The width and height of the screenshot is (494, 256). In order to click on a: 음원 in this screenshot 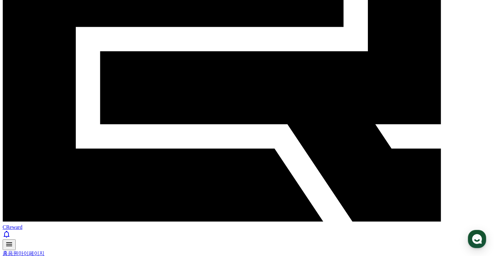, I will do `click(13, 253)`.